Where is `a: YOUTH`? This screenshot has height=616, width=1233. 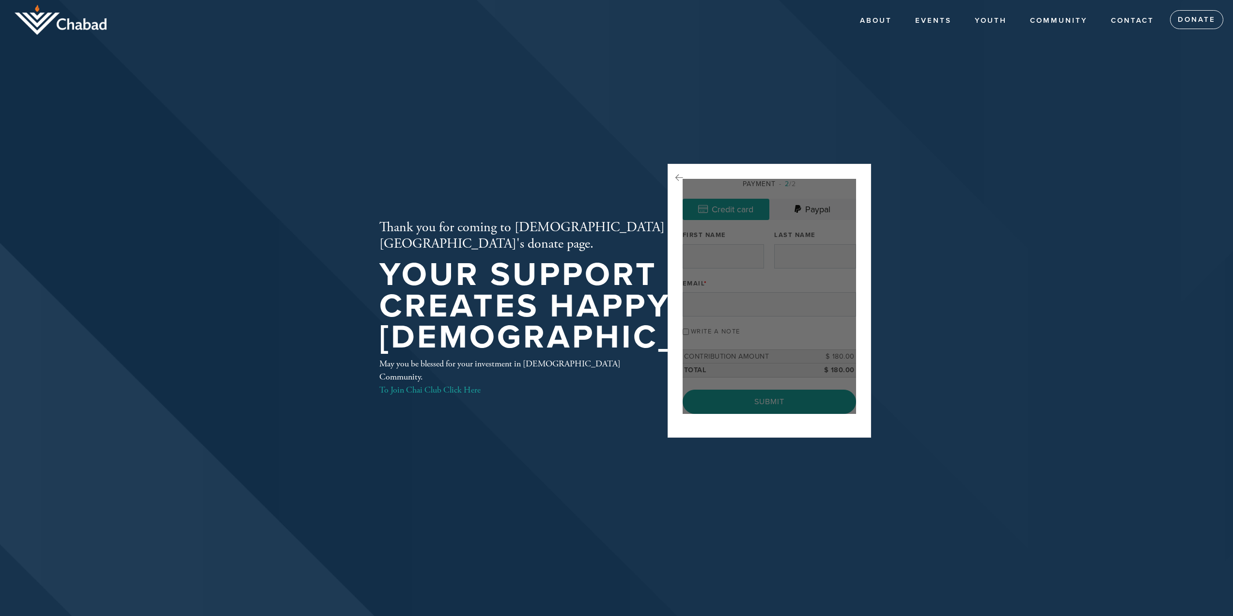
a: YOUTH is located at coordinates (991, 21).